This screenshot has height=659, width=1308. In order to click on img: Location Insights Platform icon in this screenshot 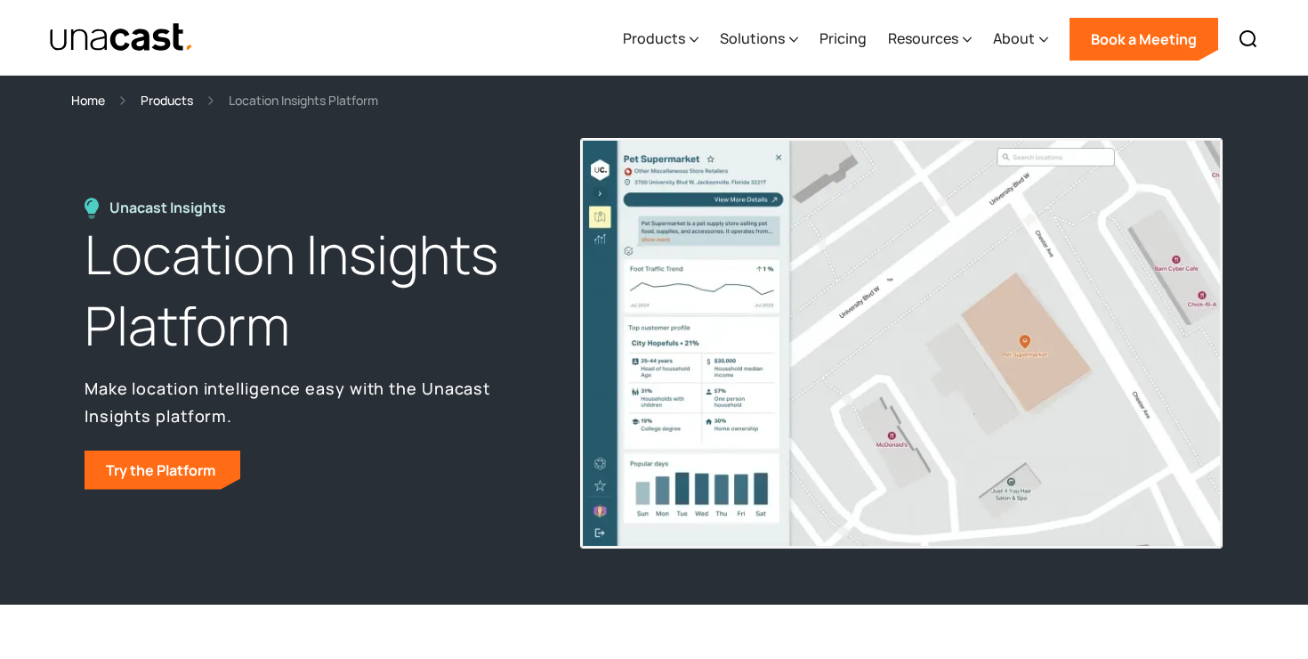, I will do `click(92, 208)`.